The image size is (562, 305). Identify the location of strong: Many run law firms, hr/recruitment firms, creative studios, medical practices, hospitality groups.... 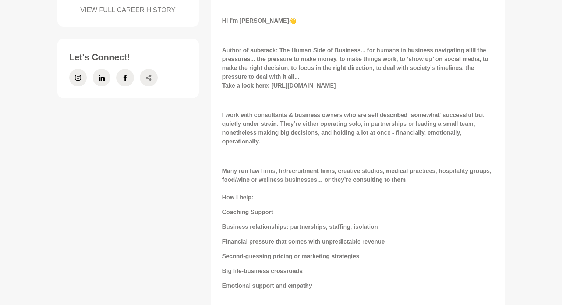
(357, 175).